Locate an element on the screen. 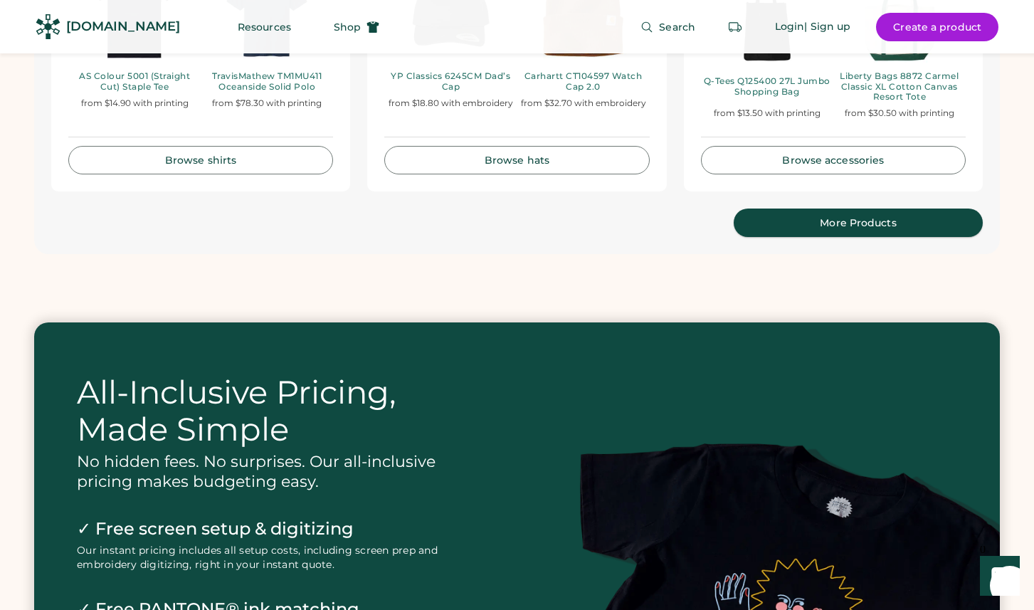 The image size is (1034, 610). div: from $18.80 with embroidery is located at coordinates (450, 103).